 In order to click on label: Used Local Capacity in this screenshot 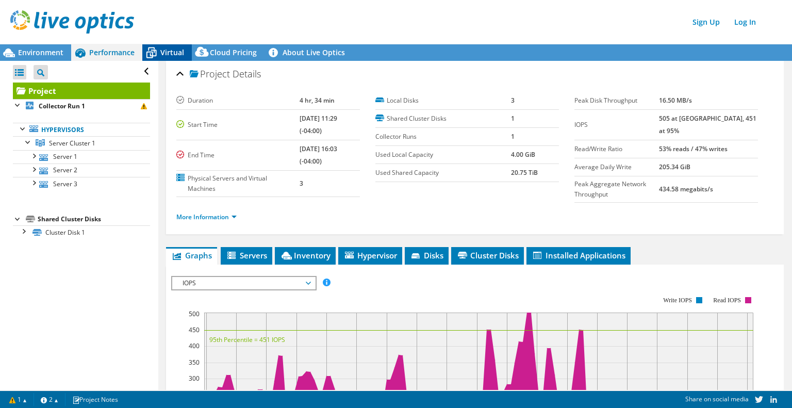, I will do `click(443, 155)`.